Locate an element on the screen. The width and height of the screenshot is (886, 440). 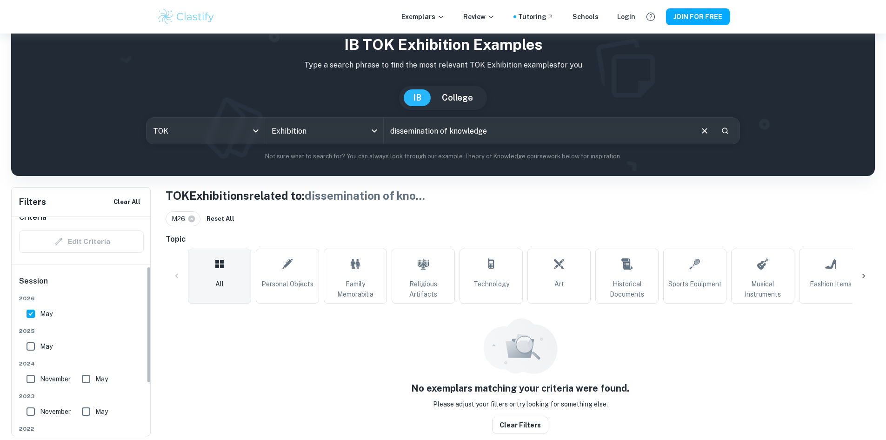
span: 2022 is located at coordinates (81, 428).